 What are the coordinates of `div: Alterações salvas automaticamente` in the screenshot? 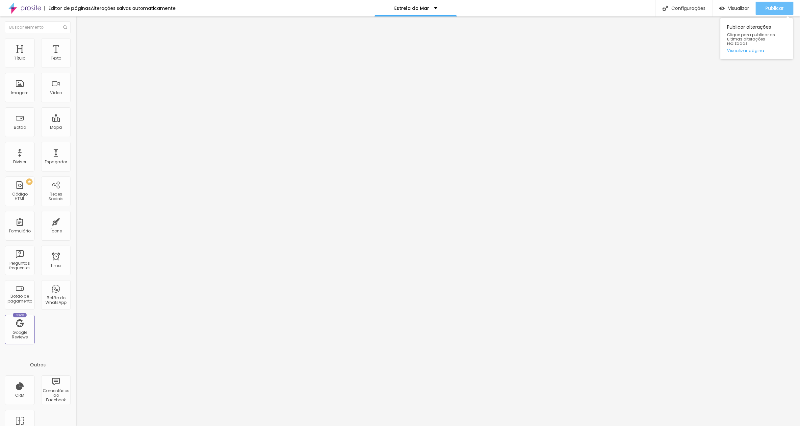 It's located at (133, 8).